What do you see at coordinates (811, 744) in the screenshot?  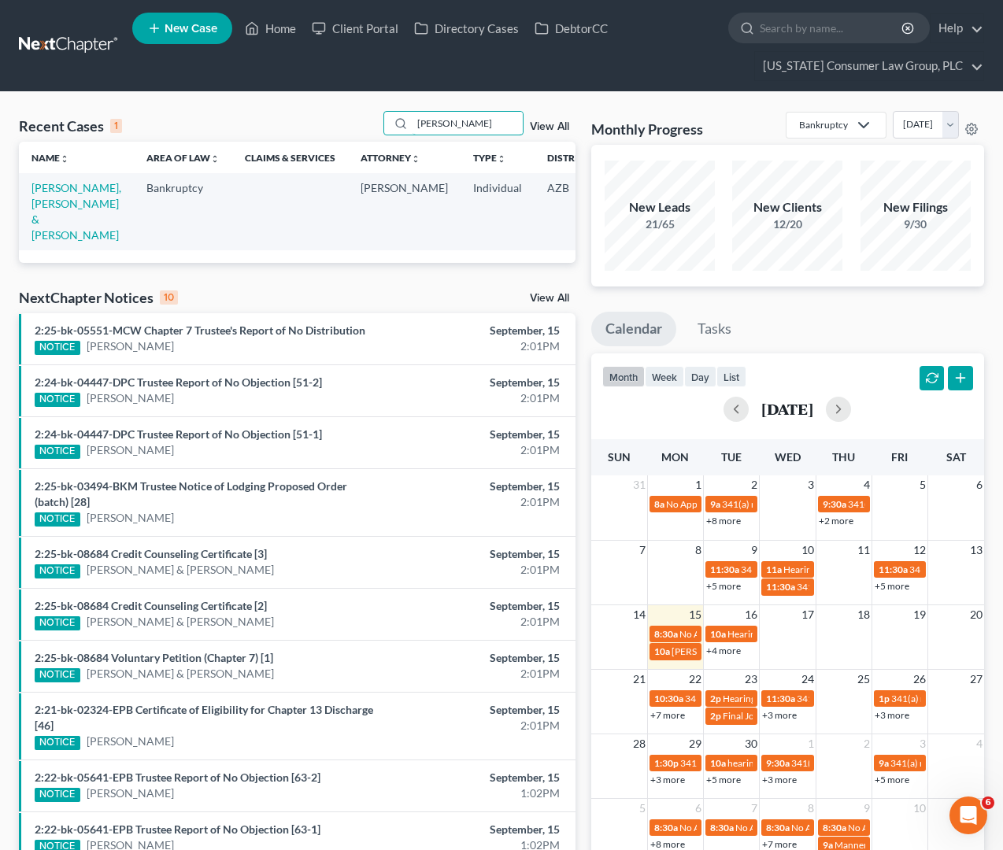 I see `span: 1` at bounding box center [811, 744].